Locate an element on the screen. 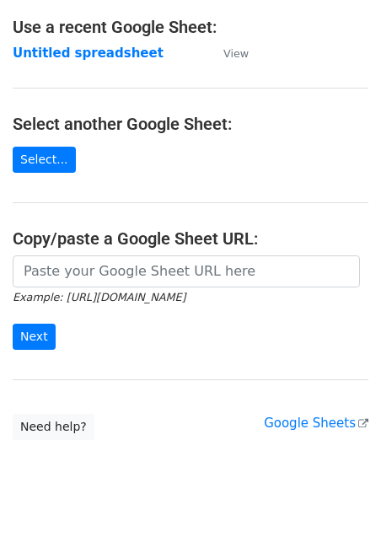 Image resolution: width=381 pixels, height=542 pixels. a: Google Sheets is located at coordinates (316, 423).